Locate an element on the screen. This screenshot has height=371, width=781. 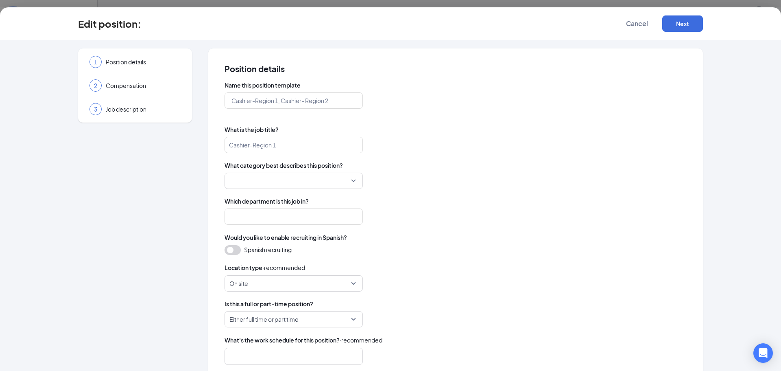
span: Job description is located at coordinates (143, 109).